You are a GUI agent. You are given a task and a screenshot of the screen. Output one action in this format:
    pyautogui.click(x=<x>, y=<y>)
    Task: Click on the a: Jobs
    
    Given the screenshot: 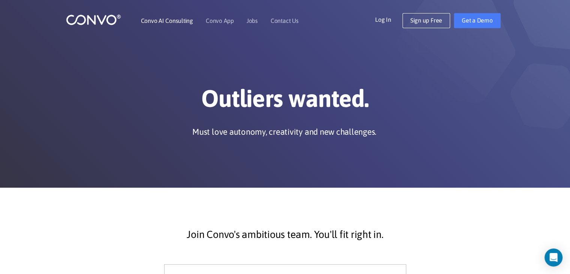 What is the action you would take?
    pyautogui.click(x=252, y=21)
    